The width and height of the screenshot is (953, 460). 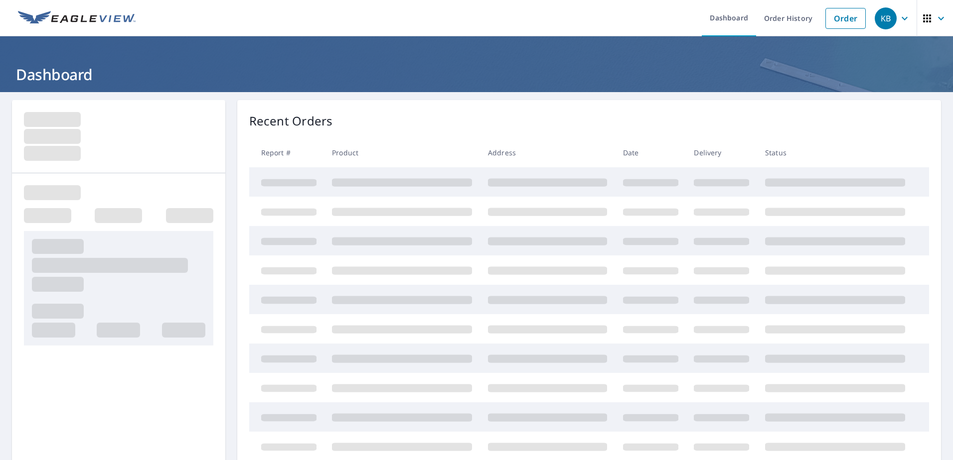 I want to click on th: Address, so click(x=547, y=152).